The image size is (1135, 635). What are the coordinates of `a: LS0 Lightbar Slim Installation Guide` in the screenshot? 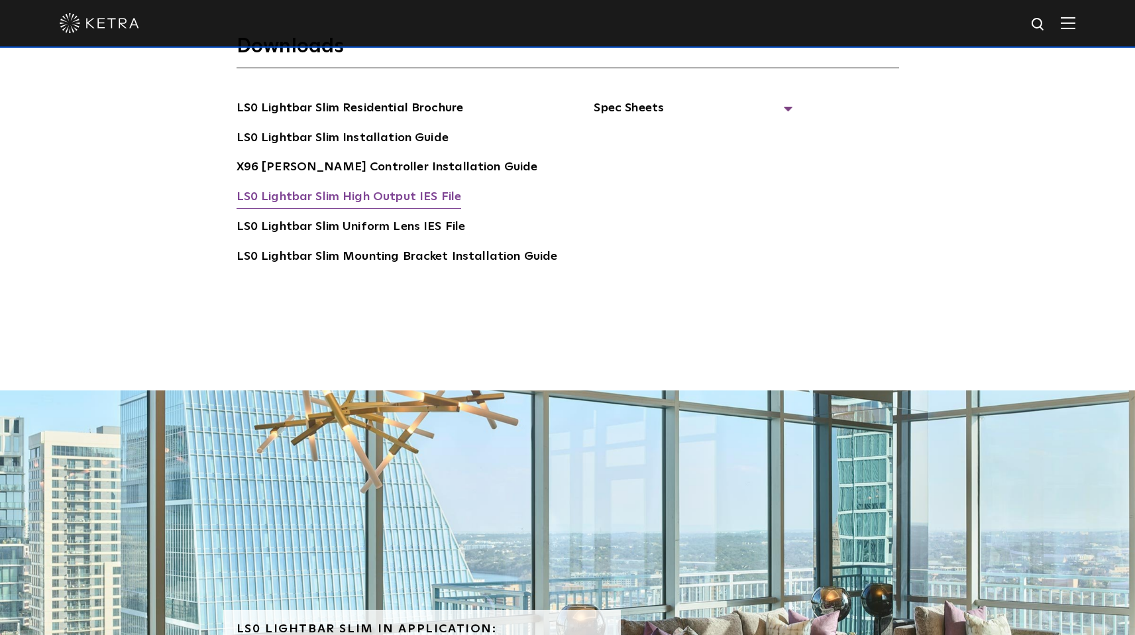 It's located at (342, 139).